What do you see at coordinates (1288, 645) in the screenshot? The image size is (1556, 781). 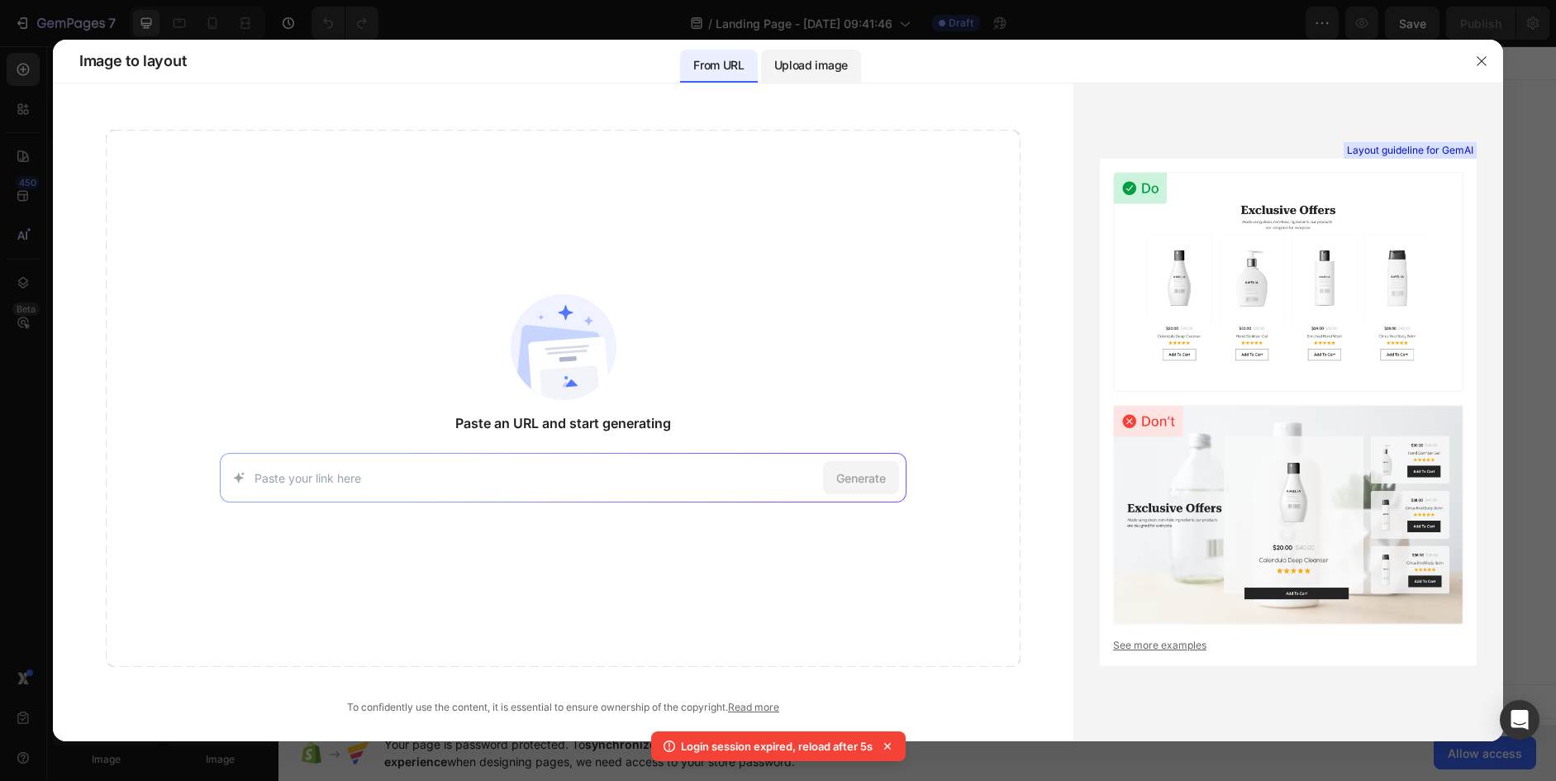 I see `a: See more examples` at bounding box center [1288, 645].